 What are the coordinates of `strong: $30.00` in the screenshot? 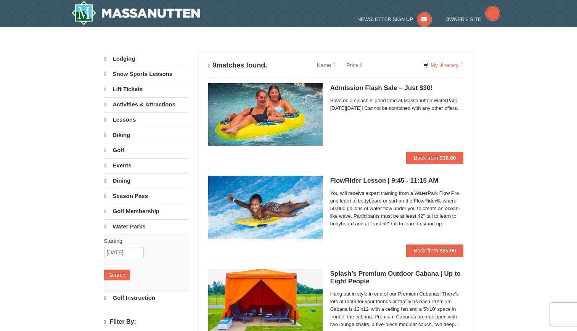 It's located at (448, 158).